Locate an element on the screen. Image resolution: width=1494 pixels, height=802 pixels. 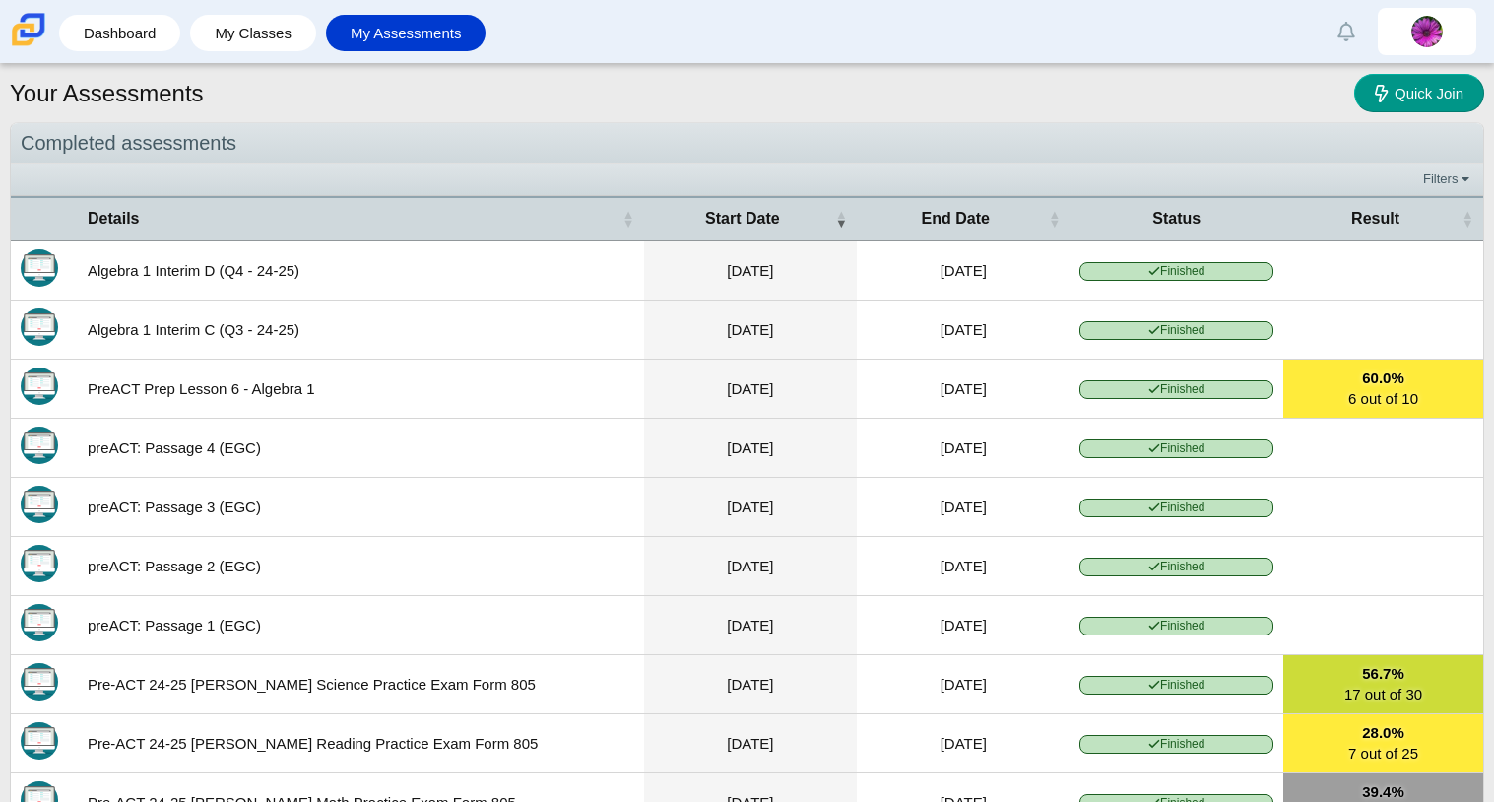
td: PreACT Prep Lesson 6 - Algebra 1 is located at coordinates (360, 389).